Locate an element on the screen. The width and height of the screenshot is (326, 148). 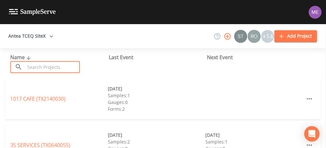
span: Name is located at coordinates (21, 57).